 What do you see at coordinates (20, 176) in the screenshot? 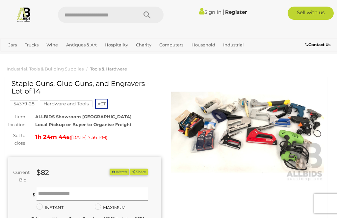
I see `div: Current Bid` at bounding box center [20, 176].